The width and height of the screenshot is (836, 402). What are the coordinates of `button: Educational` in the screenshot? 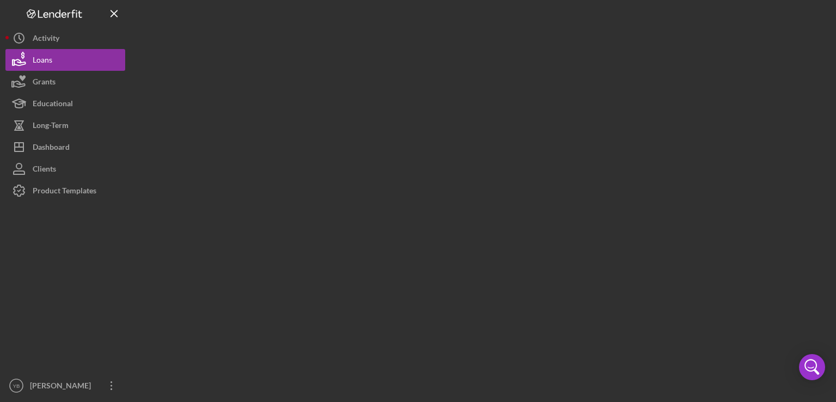 It's located at (65, 103).